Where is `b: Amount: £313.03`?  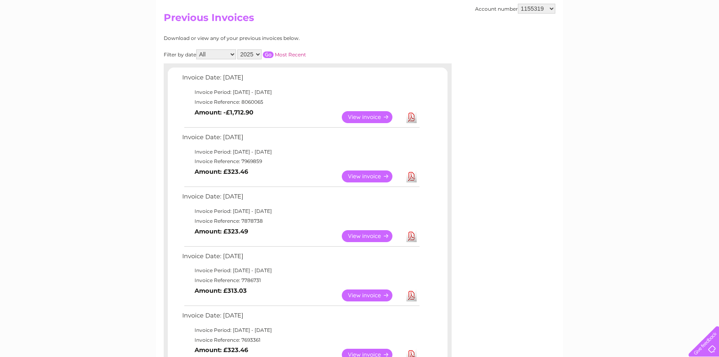
b: Amount: £313.03 is located at coordinates (220, 290).